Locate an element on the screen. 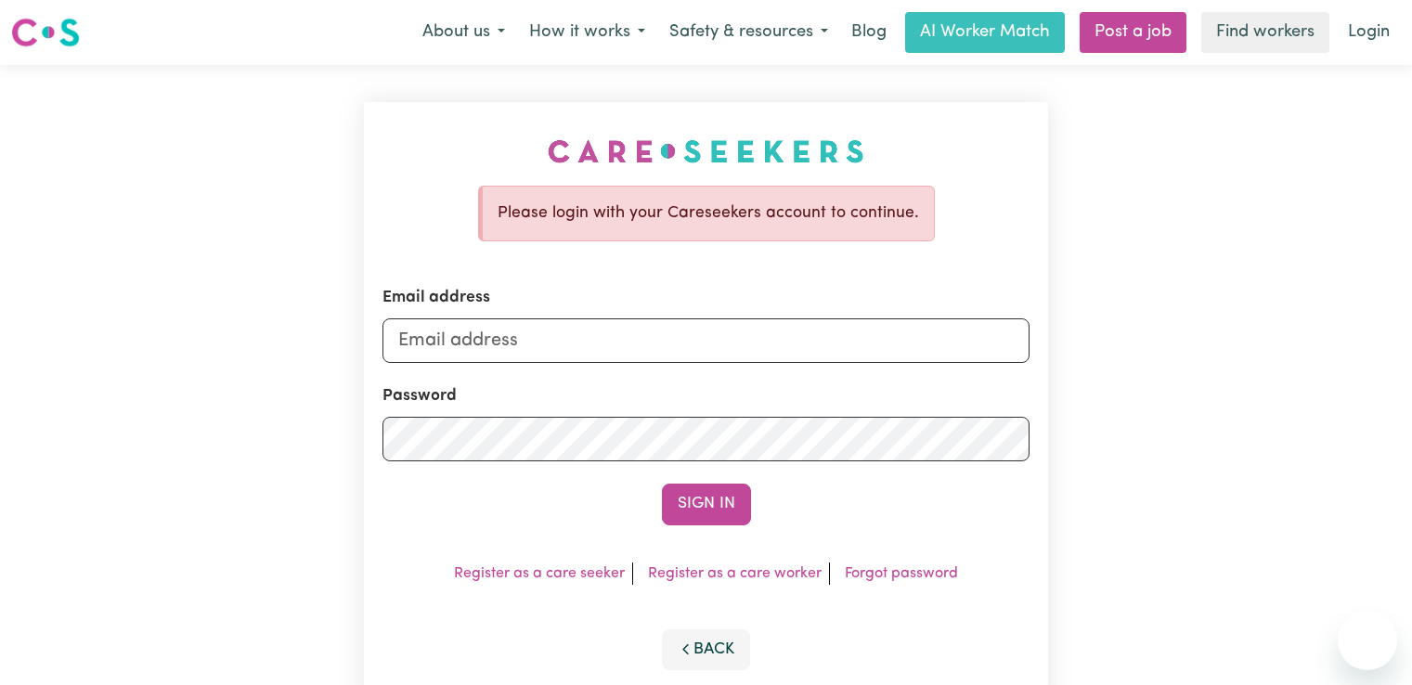  a: Blog is located at coordinates (869, 32).